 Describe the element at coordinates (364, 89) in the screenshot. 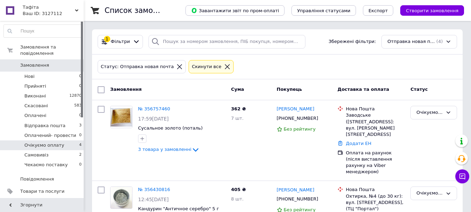

I see `span: Доставка та оплата` at that location.